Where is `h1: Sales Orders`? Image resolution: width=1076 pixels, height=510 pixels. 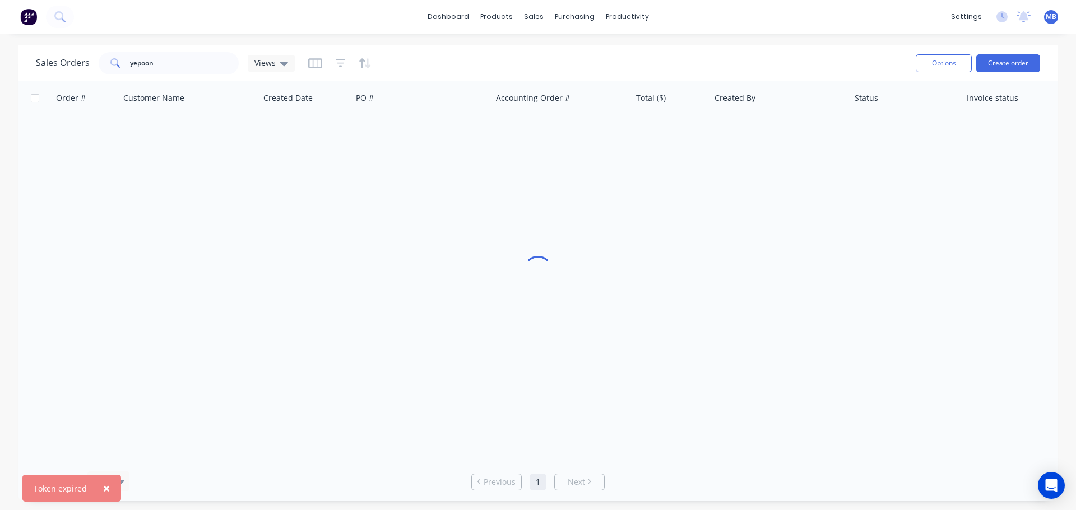 h1: Sales Orders is located at coordinates (63, 63).